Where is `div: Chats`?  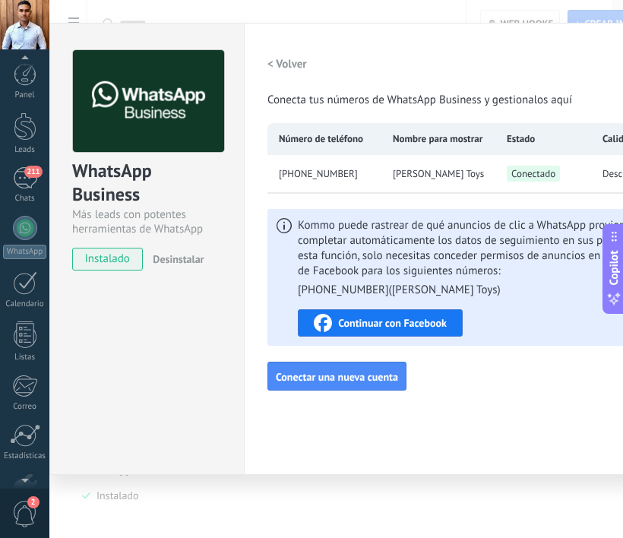
div: Chats is located at coordinates (25, 198).